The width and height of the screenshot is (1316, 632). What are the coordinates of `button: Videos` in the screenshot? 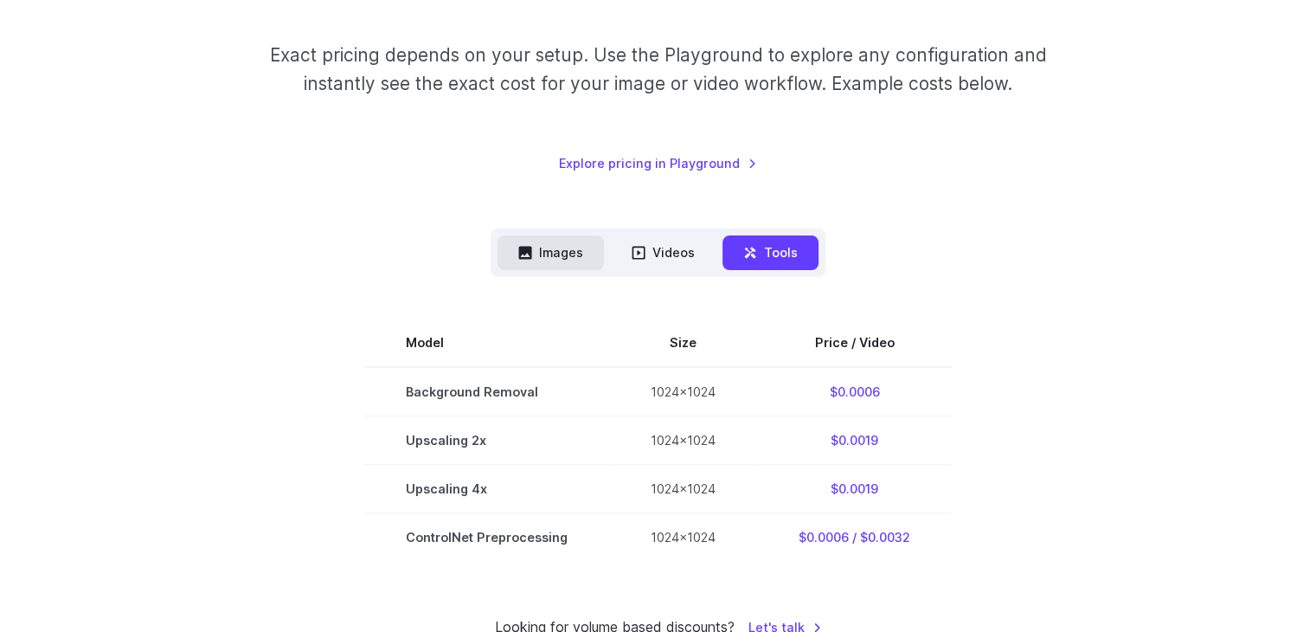 It's located at (663, 252).